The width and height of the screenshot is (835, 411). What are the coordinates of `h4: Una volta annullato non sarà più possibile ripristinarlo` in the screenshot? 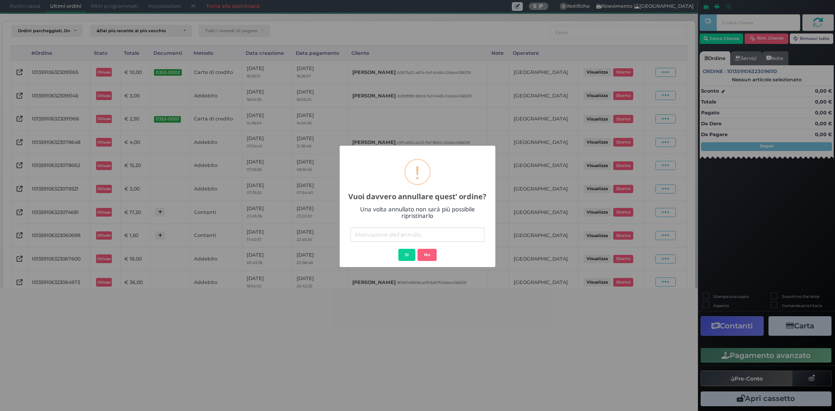 It's located at (417, 213).